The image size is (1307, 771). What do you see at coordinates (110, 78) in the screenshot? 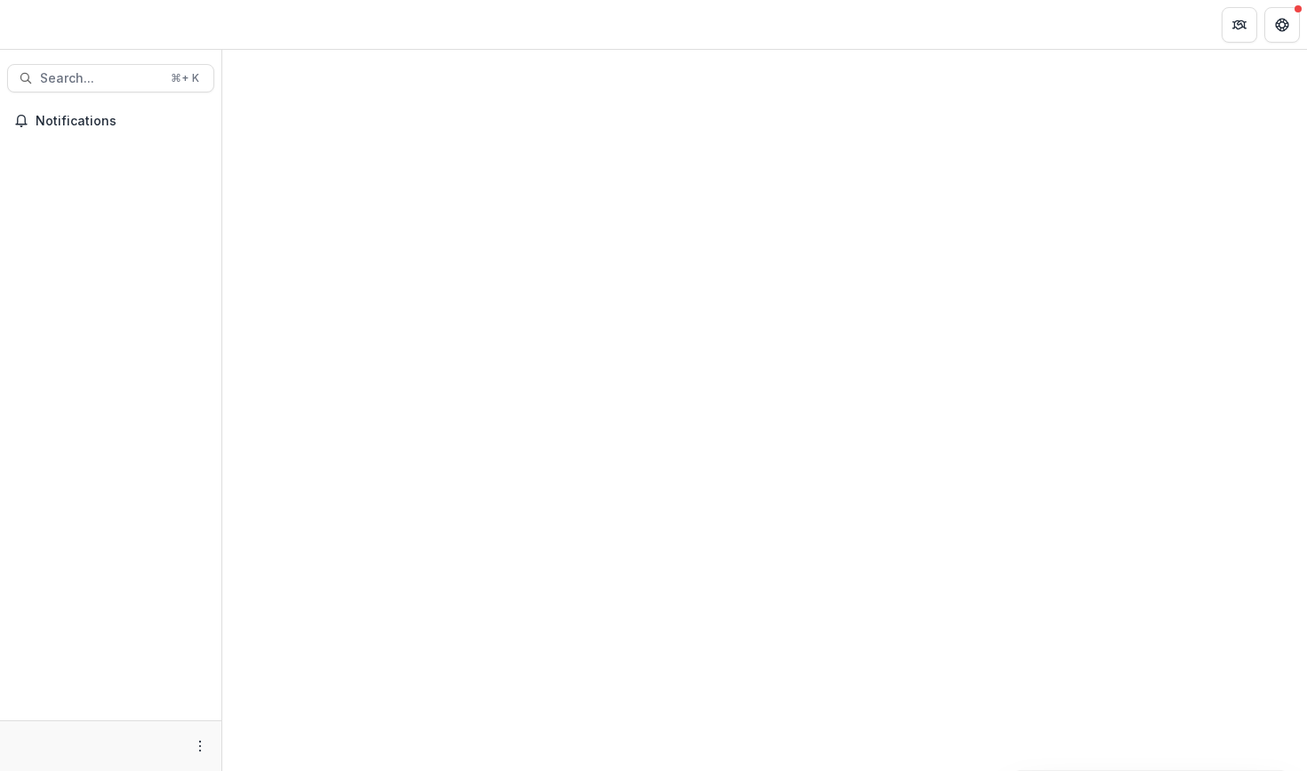
I see `button: Search...` at bounding box center [110, 78].